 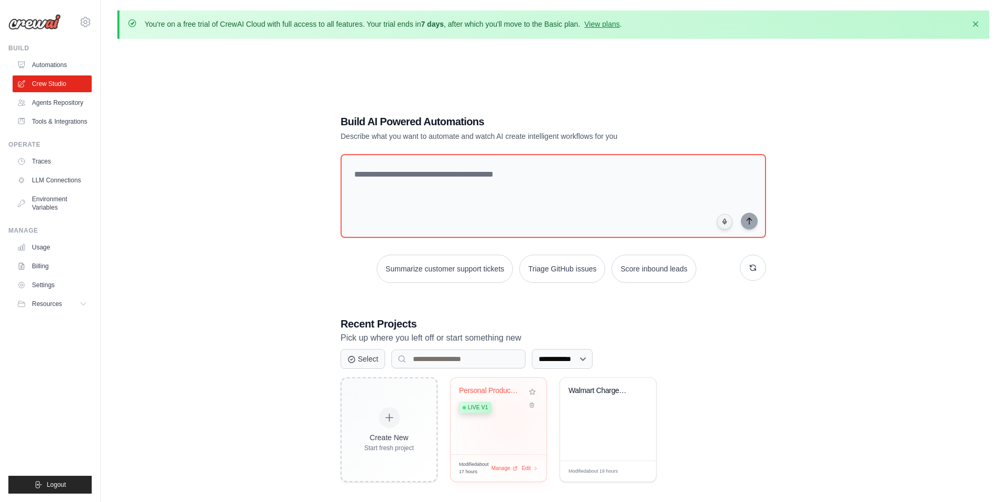 What do you see at coordinates (432, 24) in the screenshot?
I see `strong: 7 days` at bounding box center [432, 24].